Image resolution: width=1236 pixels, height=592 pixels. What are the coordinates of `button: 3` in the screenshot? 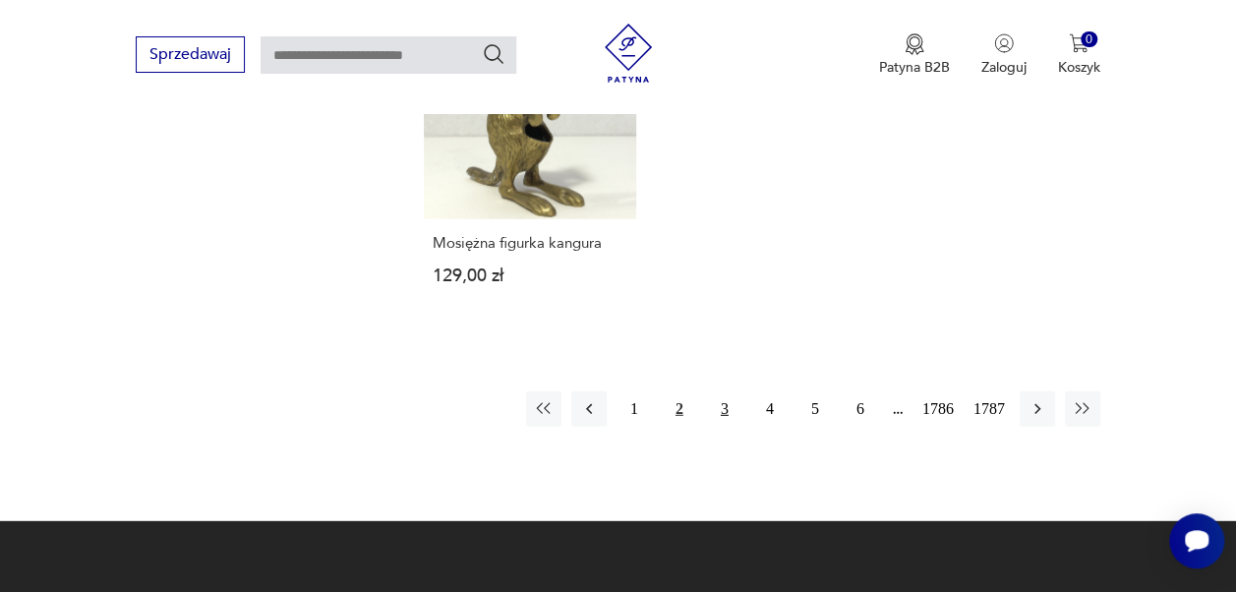 It's located at (725, 409).